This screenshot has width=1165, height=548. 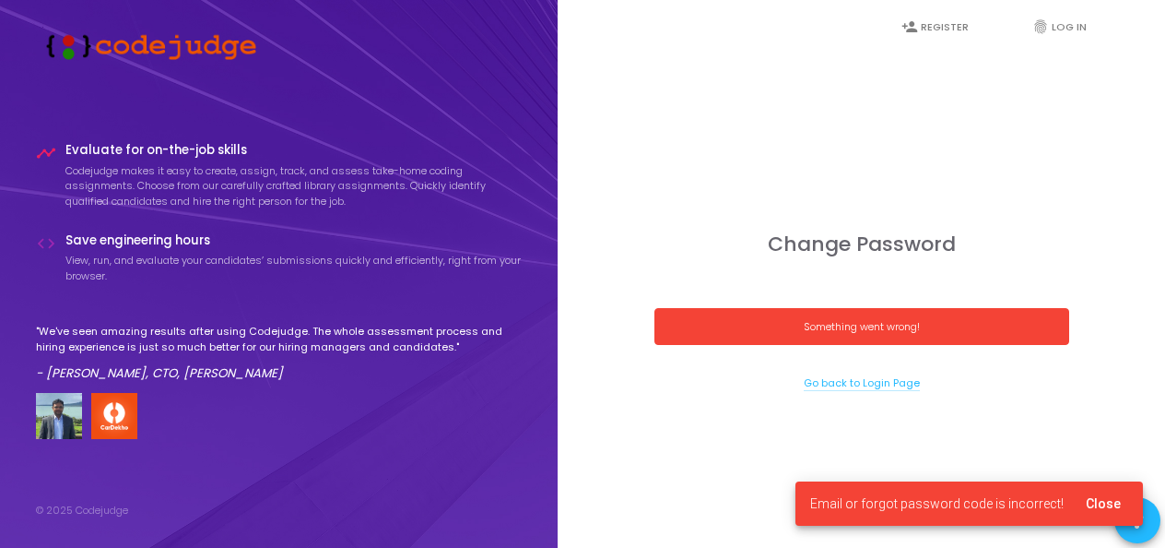 What do you see at coordinates (294, 241) in the screenshot?
I see `h4: Save engineering hours` at bounding box center [294, 241].